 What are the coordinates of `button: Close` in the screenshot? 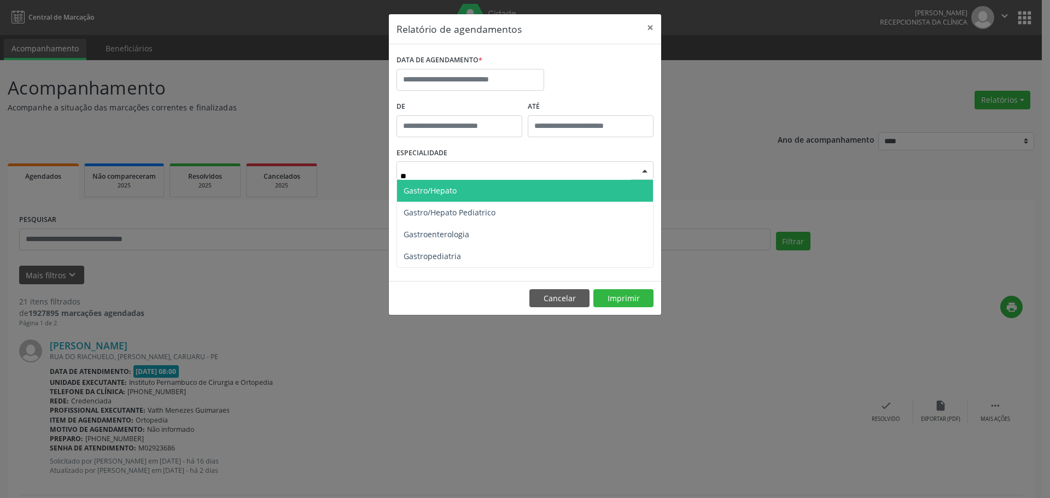 It's located at (650, 27).